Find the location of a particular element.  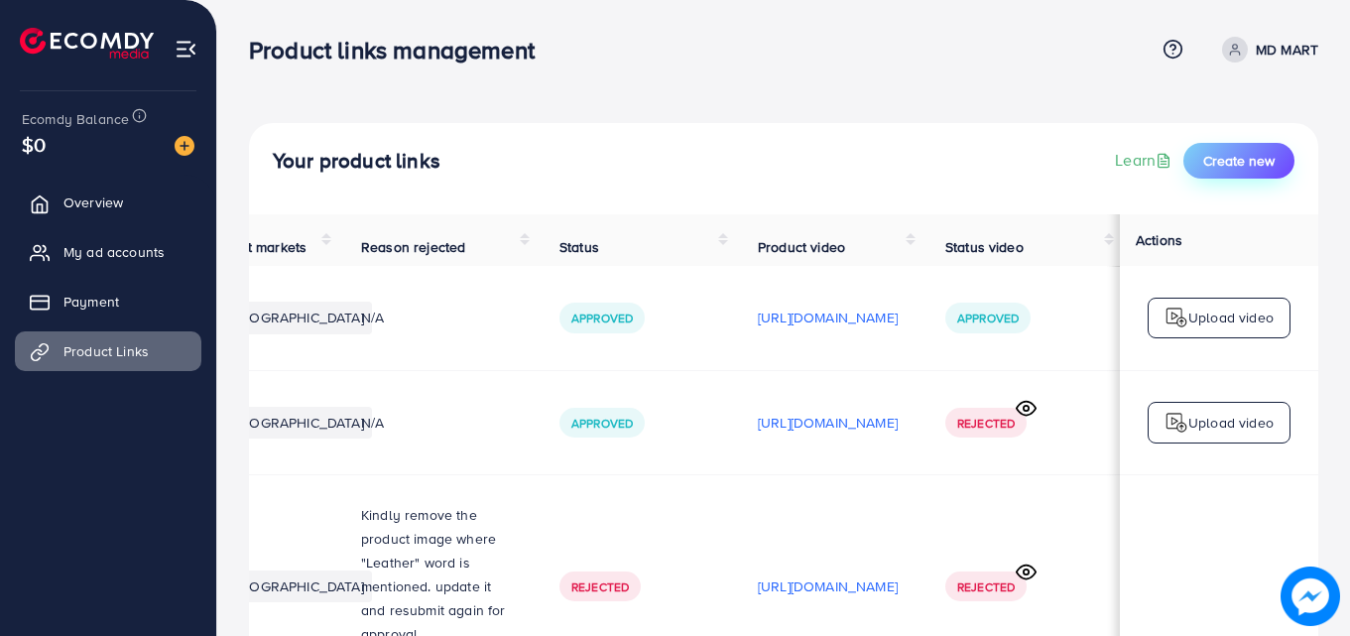

a: My ad accounts is located at coordinates (108, 252).